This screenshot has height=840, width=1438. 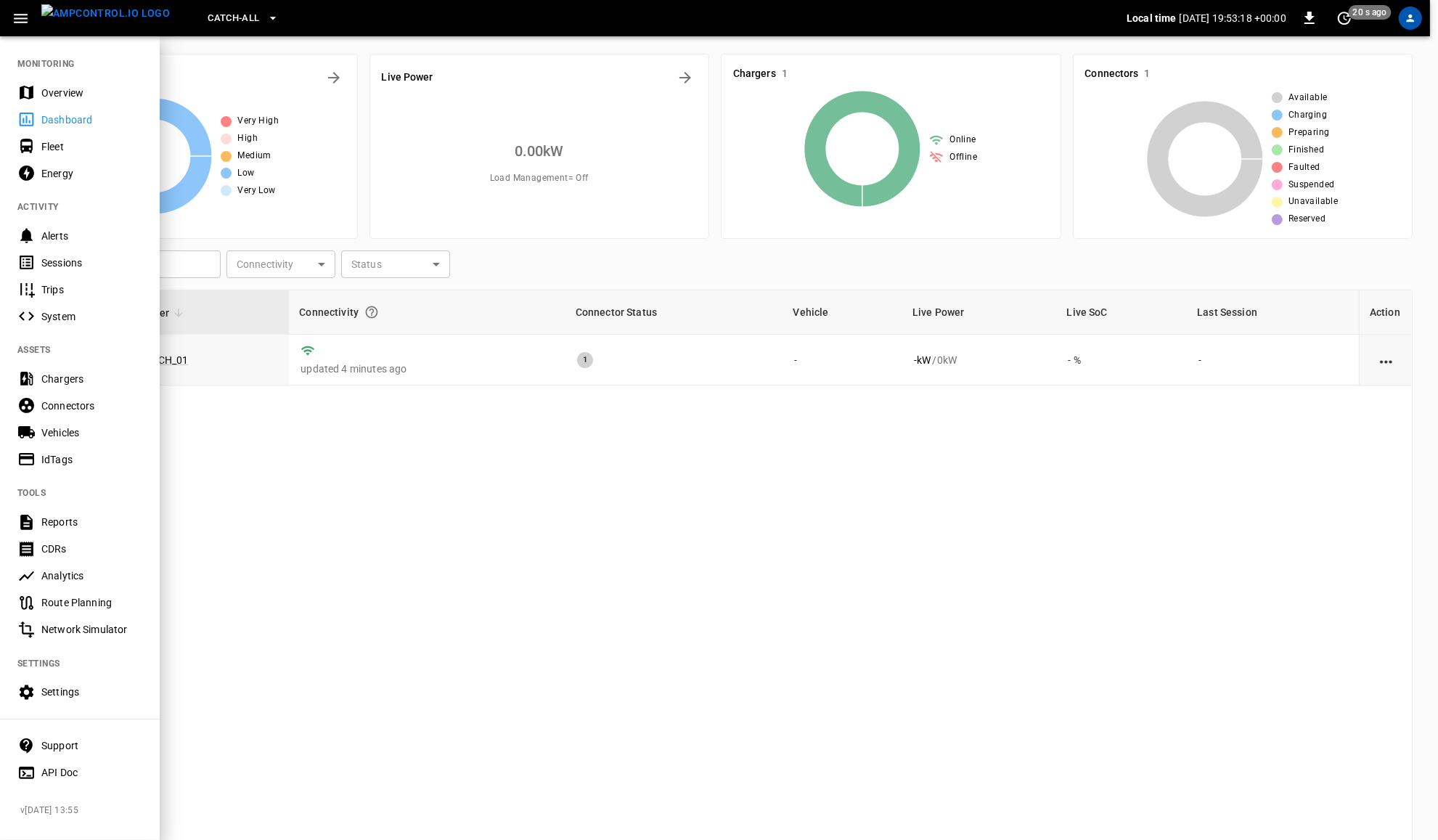 What do you see at coordinates (92, 147) in the screenshot?
I see `div: Fleet` at bounding box center [92, 147].